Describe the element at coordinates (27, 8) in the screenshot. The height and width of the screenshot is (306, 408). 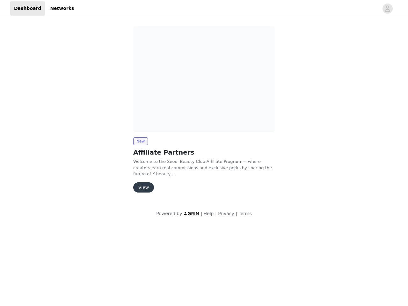
I see `a: Dashboard` at that location.